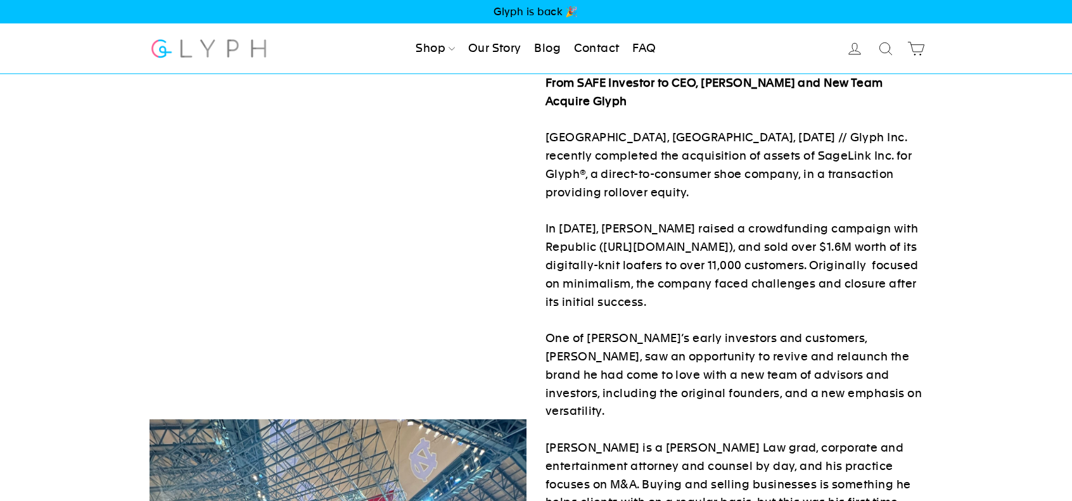 The image size is (1072, 501). What do you see at coordinates (435, 49) in the screenshot?
I see `a: Shop` at bounding box center [435, 49].